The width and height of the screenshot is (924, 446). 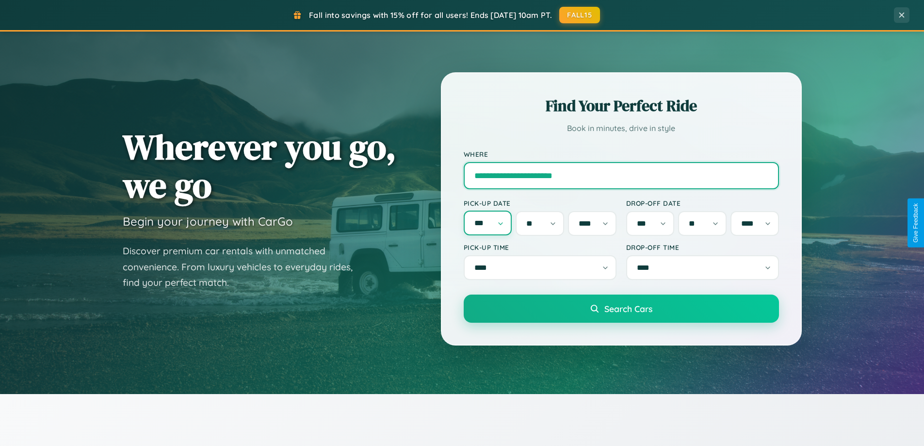 What do you see at coordinates (621, 106) in the screenshot?
I see `h2: Find Your Perfect Ride` at bounding box center [621, 106].